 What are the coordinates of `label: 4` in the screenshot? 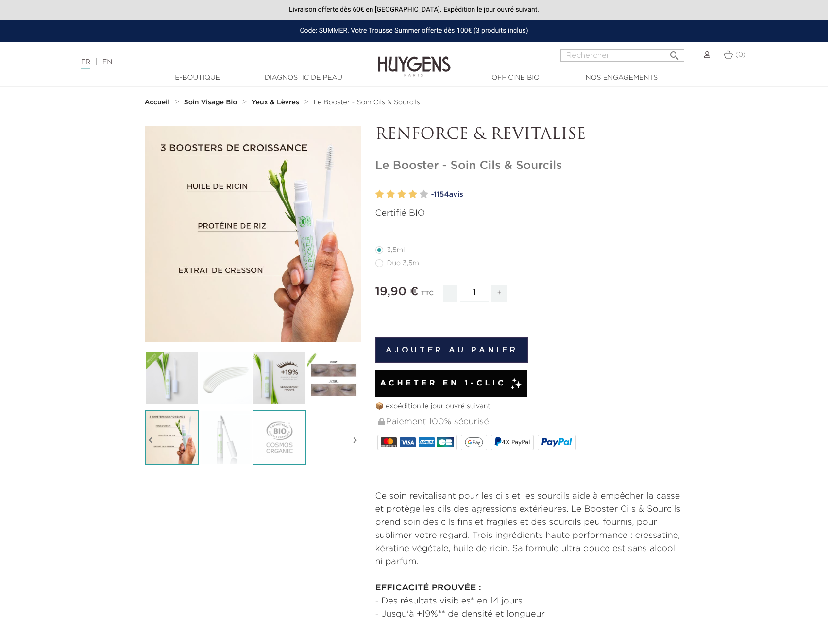 It's located at (413, 194).